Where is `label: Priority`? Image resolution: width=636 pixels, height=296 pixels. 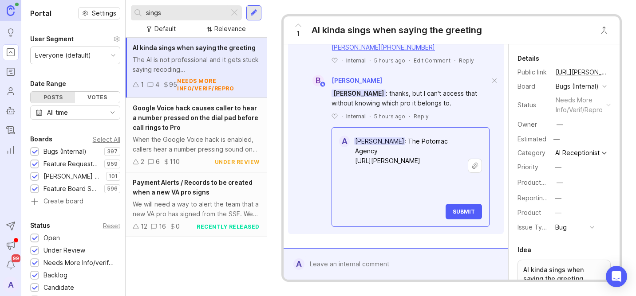
label: Priority is located at coordinates (527, 167).